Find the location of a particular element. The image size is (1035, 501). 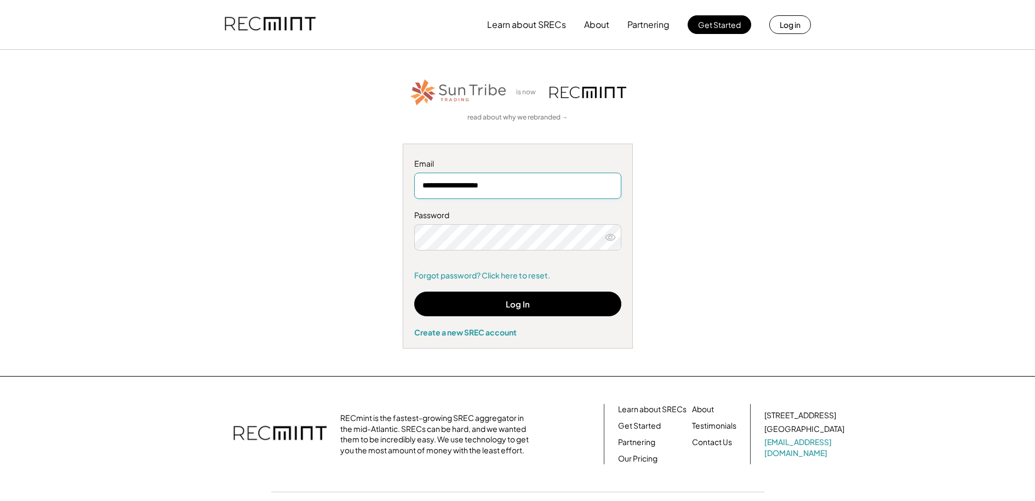

a: Contact Us is located at coordinates (712, 442).